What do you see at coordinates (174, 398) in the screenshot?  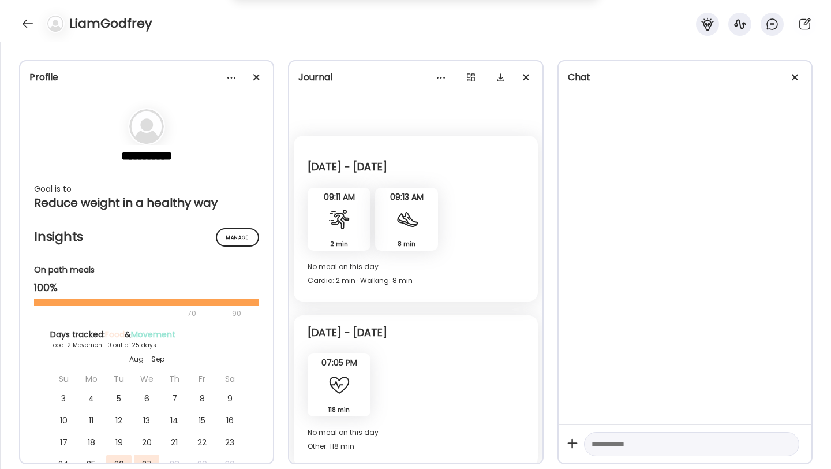 I see `div: 7` at bounding box center [174, 398].